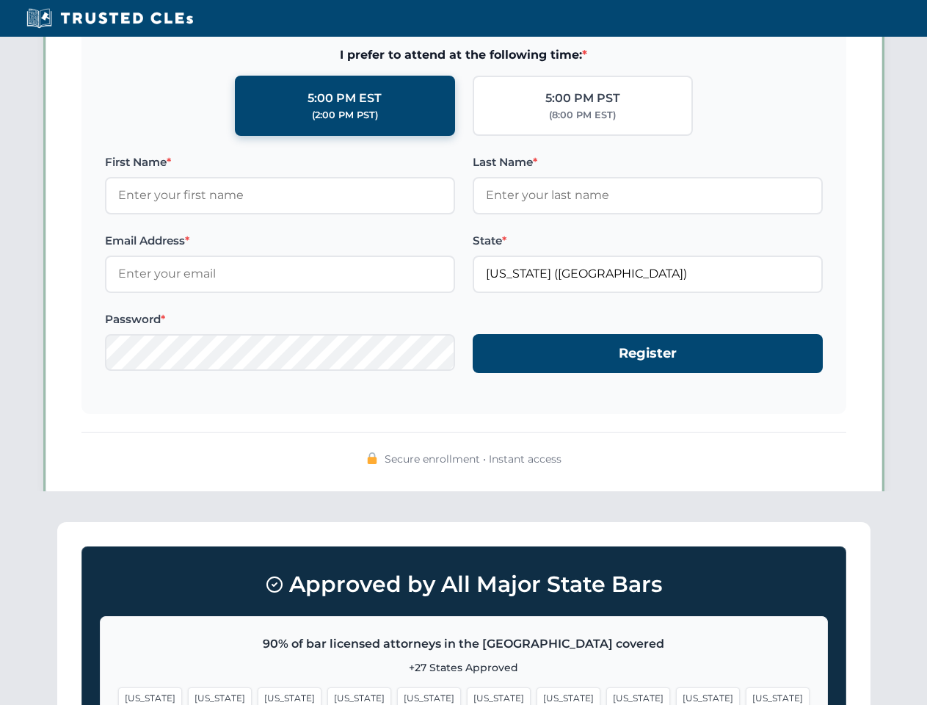  What do you see at coordinates (464, 667) in the screenshot?
I see `p: +27 States Approved` at bounding box center [464, 667].